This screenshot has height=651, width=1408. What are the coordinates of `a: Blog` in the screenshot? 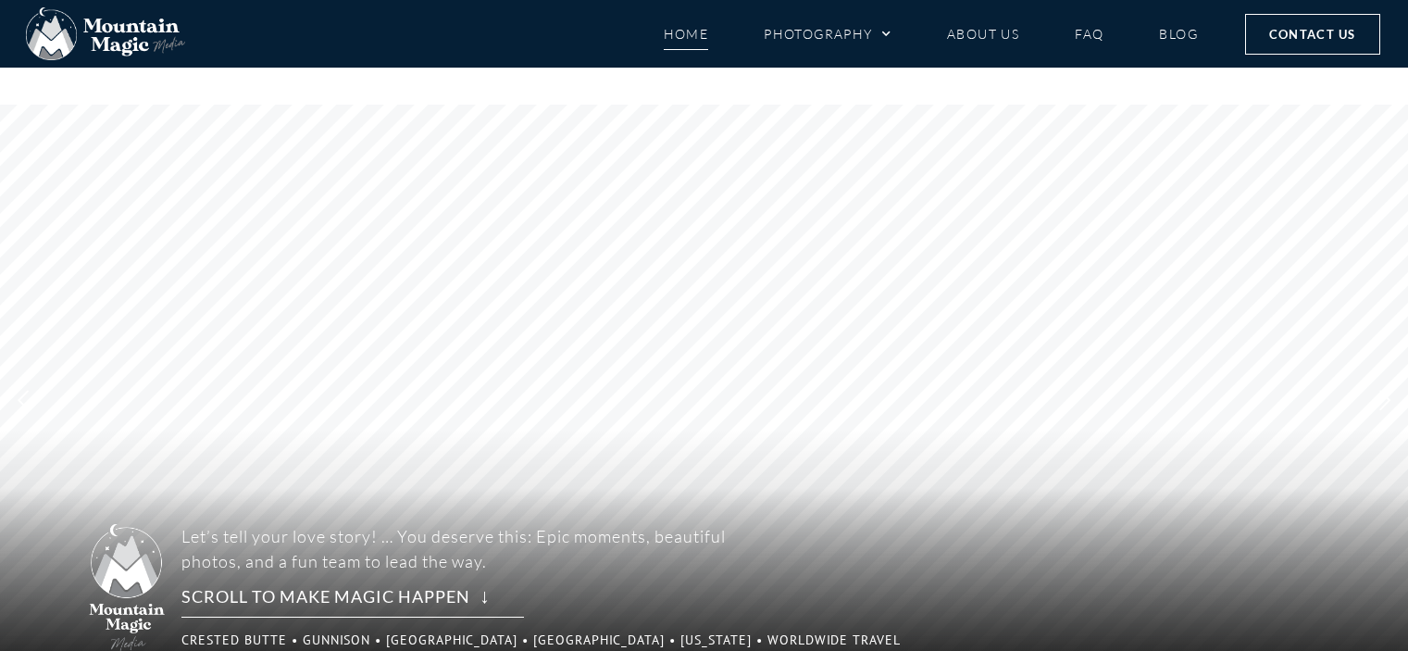 It's located at (1179, 33).